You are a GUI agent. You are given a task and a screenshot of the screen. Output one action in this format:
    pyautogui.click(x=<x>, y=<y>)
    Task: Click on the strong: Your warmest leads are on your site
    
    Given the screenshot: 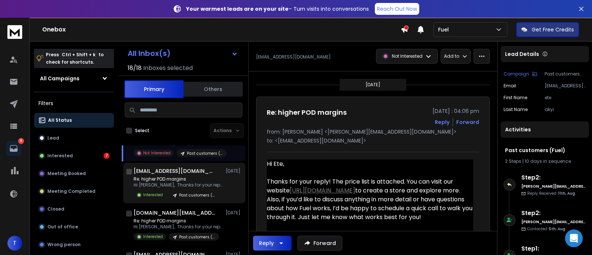 What is the action you would take?
    pyautogui.click(x=237, y=9)
    